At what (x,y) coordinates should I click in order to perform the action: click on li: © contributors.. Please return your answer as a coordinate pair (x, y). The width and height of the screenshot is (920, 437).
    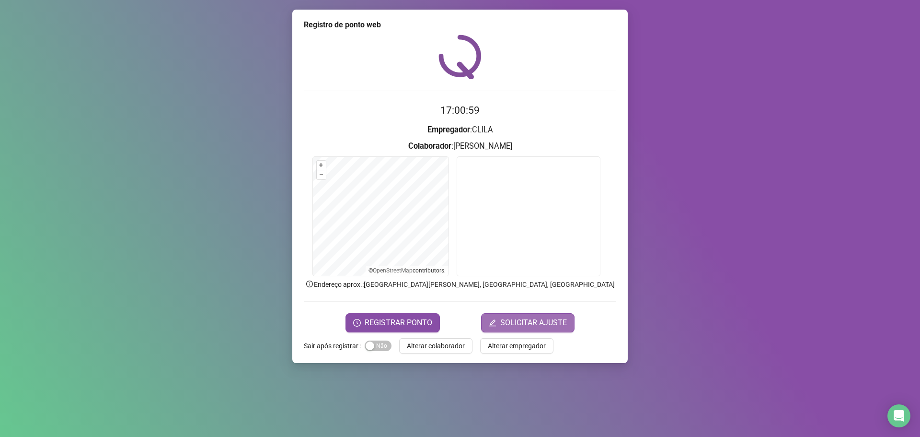
    Looking at the image, I should click on (407, 270).